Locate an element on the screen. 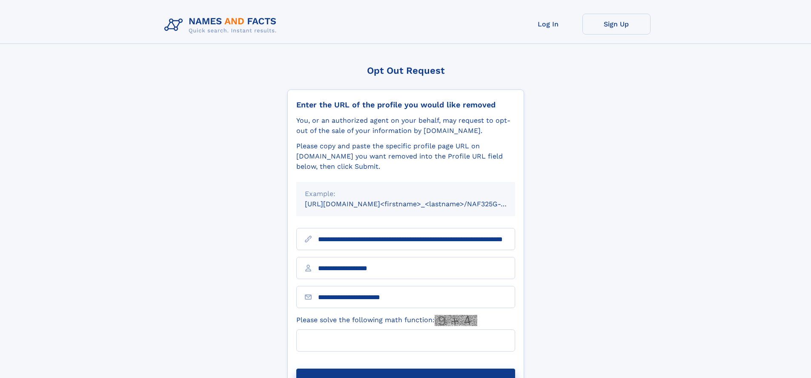  a: Sign Up is located at coordinates (617, 24).